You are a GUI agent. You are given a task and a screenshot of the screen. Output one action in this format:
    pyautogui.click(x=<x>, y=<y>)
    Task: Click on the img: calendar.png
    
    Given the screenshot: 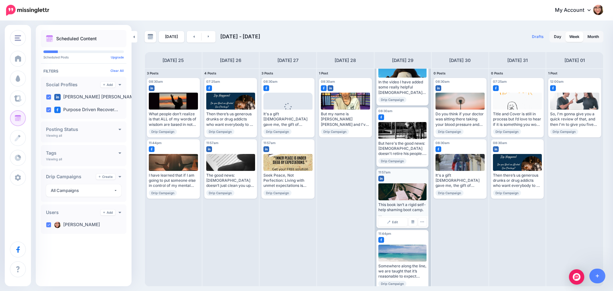 What is the action you would take?
    pyautogui.click(x=50, y=39)
    